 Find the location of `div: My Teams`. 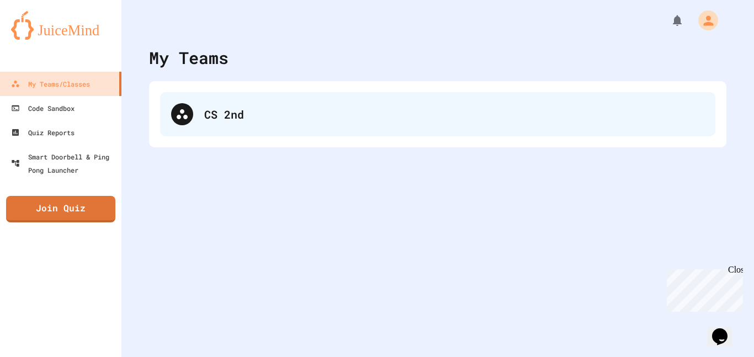

div: My Teams is located at coordinates (189, 57).